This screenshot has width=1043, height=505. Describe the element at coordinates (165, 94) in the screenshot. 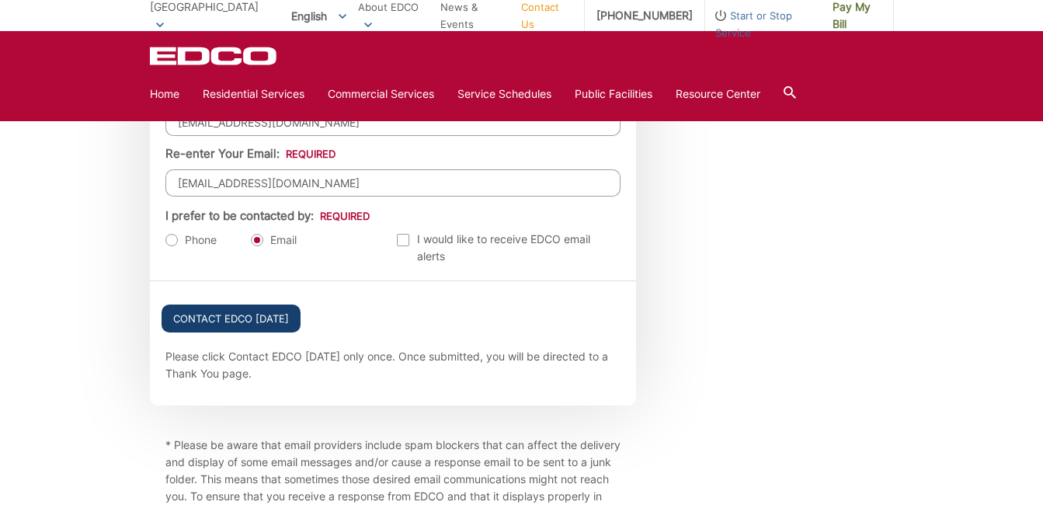

I see `a: Home` at that location.